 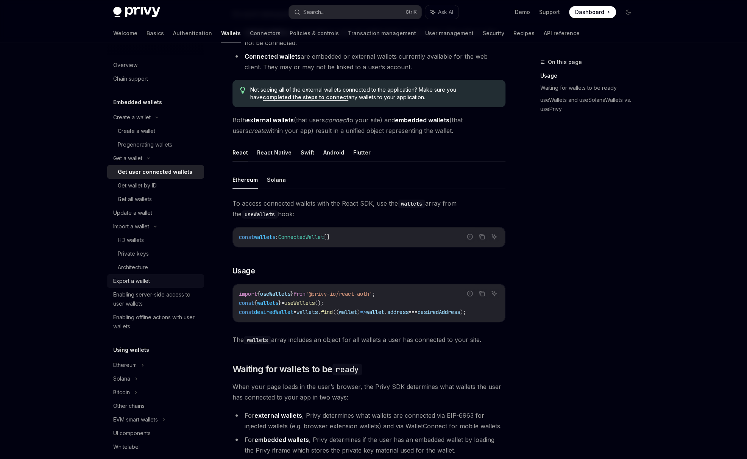 I want to click on span: find, so click(x=327, y=312).